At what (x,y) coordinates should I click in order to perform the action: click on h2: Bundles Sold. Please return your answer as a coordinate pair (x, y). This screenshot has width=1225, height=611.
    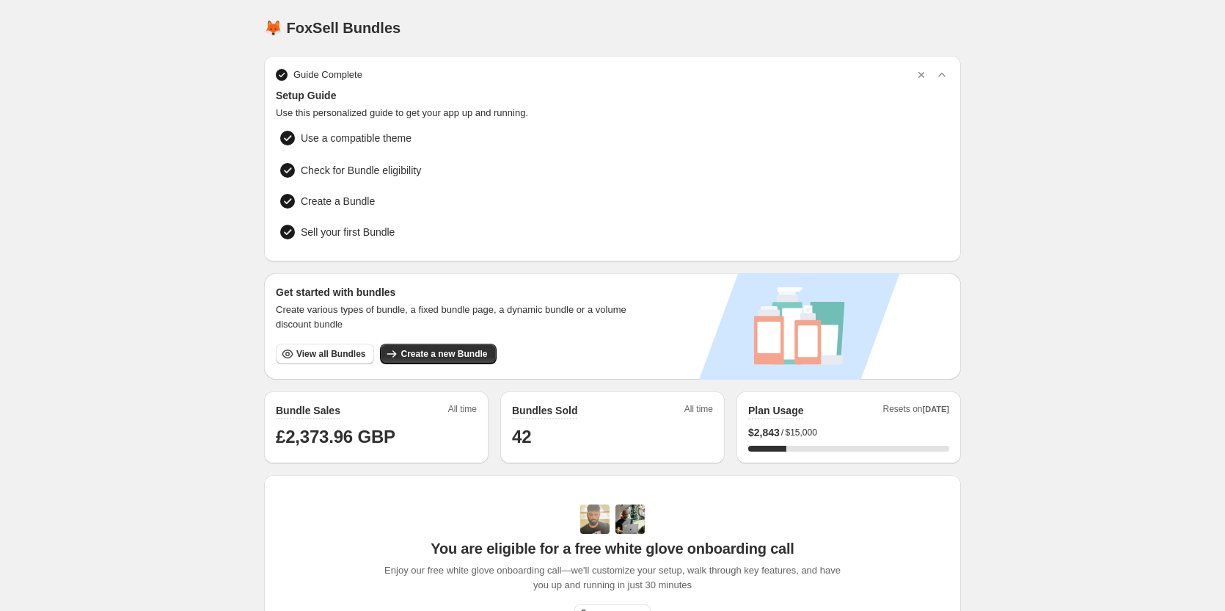
    Looking at the image, I should click on (544, 410).